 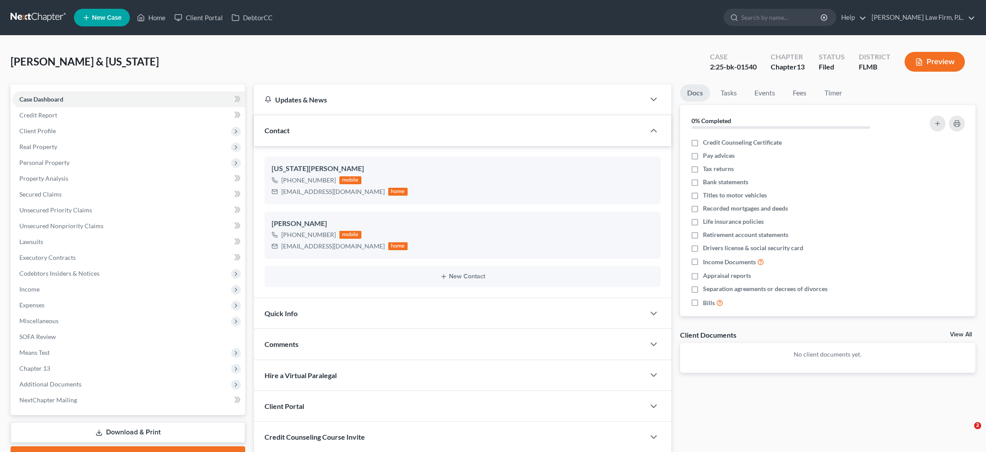 What do you see at coordinates (129, 401) in the screenshot?
I see `a: NextChapter Mailing` at bounding box center [129, 401].